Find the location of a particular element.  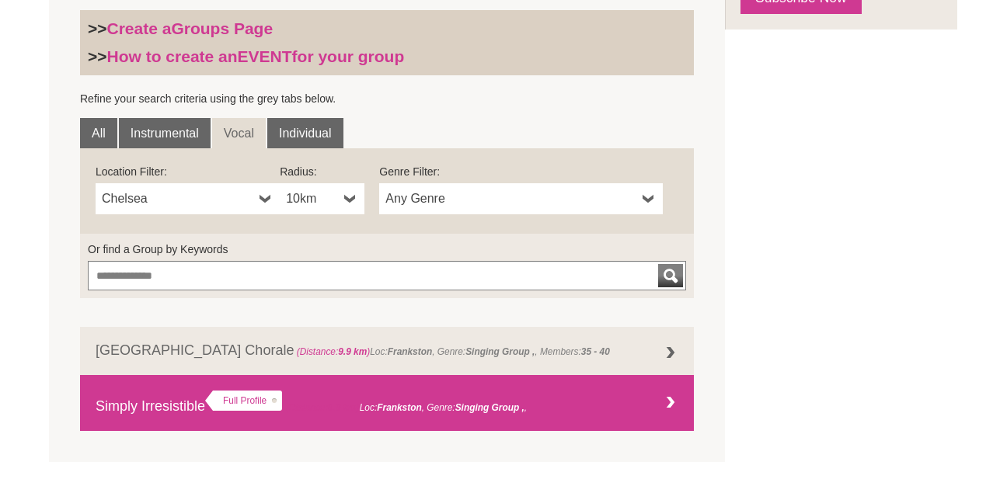

span: 10km is located at coordinates (312, 199).